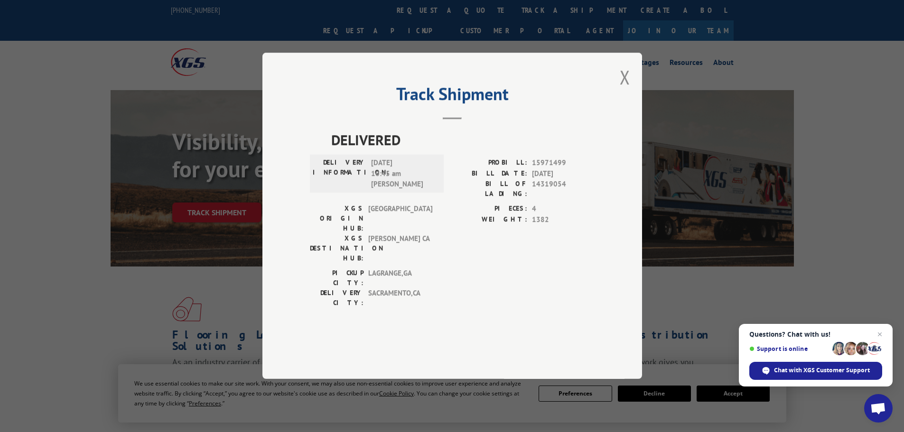  What do you see at coordinates (625, 77) in the screenshot?
I see `button: Close modal` at bounding box center [625, 77].